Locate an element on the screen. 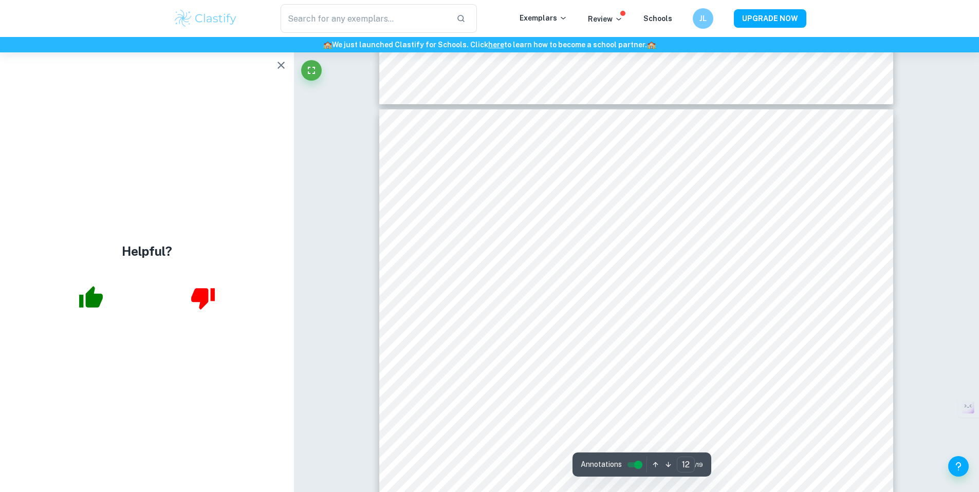 The image size is (979, 492). span: / 19 is located at coordinates (699, 465).